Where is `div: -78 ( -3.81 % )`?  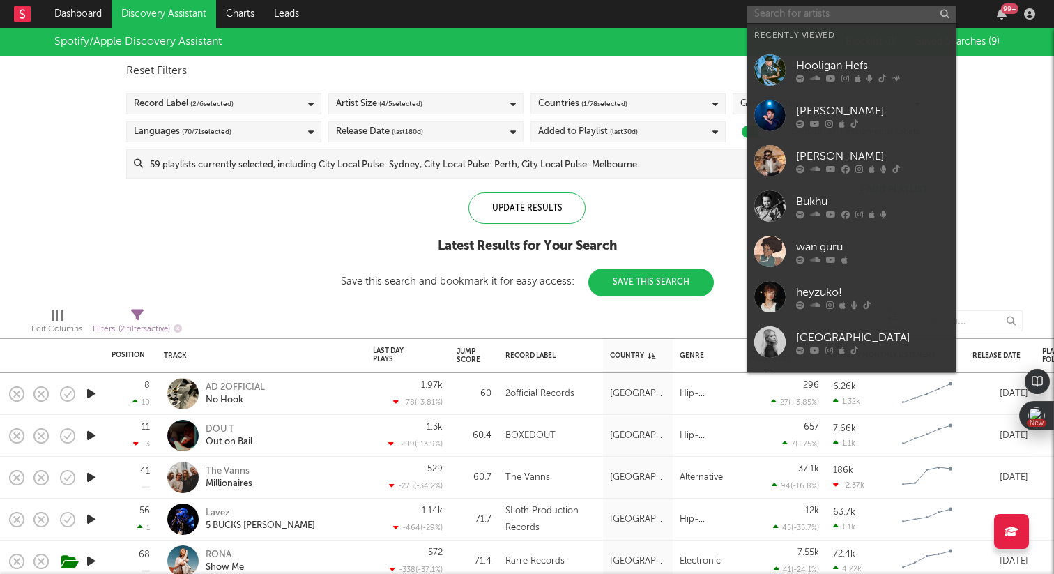 div: -78 ( -3.81 % ) is located at coordinates (417, 401).